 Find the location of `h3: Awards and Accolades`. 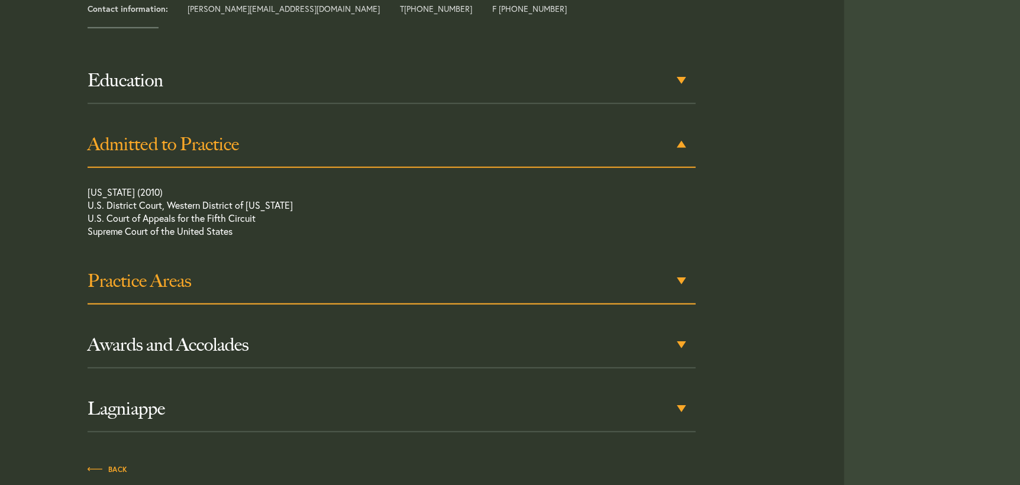

h3: Awards and Accolades is located at coordinates (392, 345).